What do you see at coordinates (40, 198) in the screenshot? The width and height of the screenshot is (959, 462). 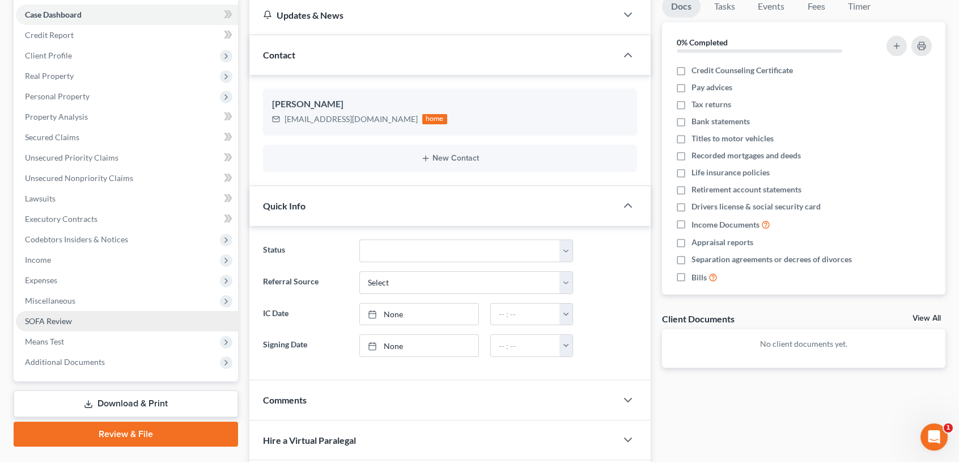 I see `span: Lawsuits` at bounding box center [40, 198].